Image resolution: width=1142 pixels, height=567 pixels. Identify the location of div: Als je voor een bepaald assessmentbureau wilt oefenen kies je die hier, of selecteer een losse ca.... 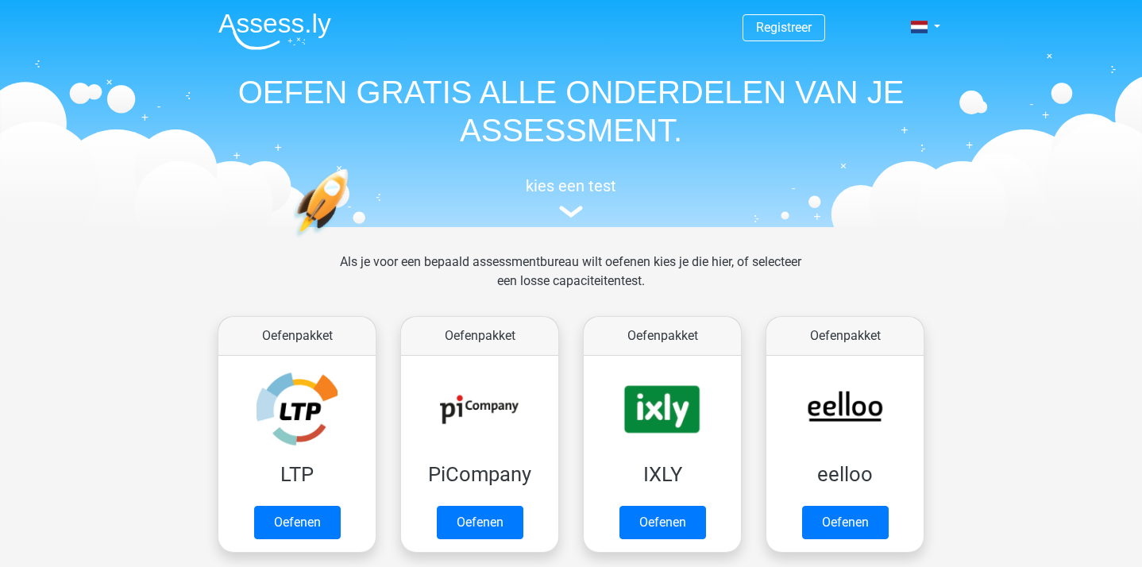
(570, 281).